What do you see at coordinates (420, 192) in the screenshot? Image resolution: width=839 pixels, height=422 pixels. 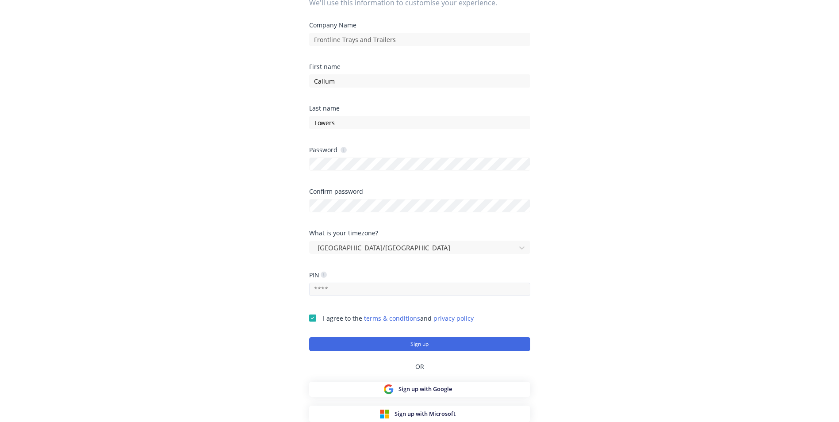 I see `div: Confirm password` at bounding box center [420, 192].